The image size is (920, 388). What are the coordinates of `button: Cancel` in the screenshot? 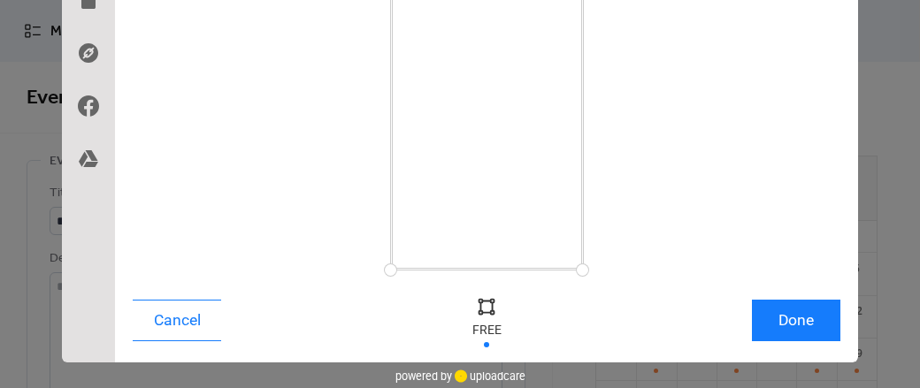 It's located at (177, 320).